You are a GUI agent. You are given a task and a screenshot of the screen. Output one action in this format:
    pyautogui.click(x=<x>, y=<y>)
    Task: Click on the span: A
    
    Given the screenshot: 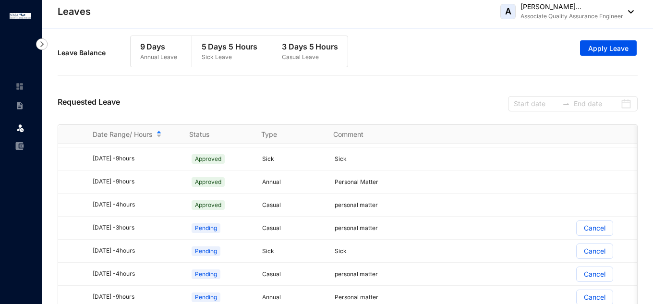 What is the action you would take?
    pyautogui.click(x=508, y=12)
    